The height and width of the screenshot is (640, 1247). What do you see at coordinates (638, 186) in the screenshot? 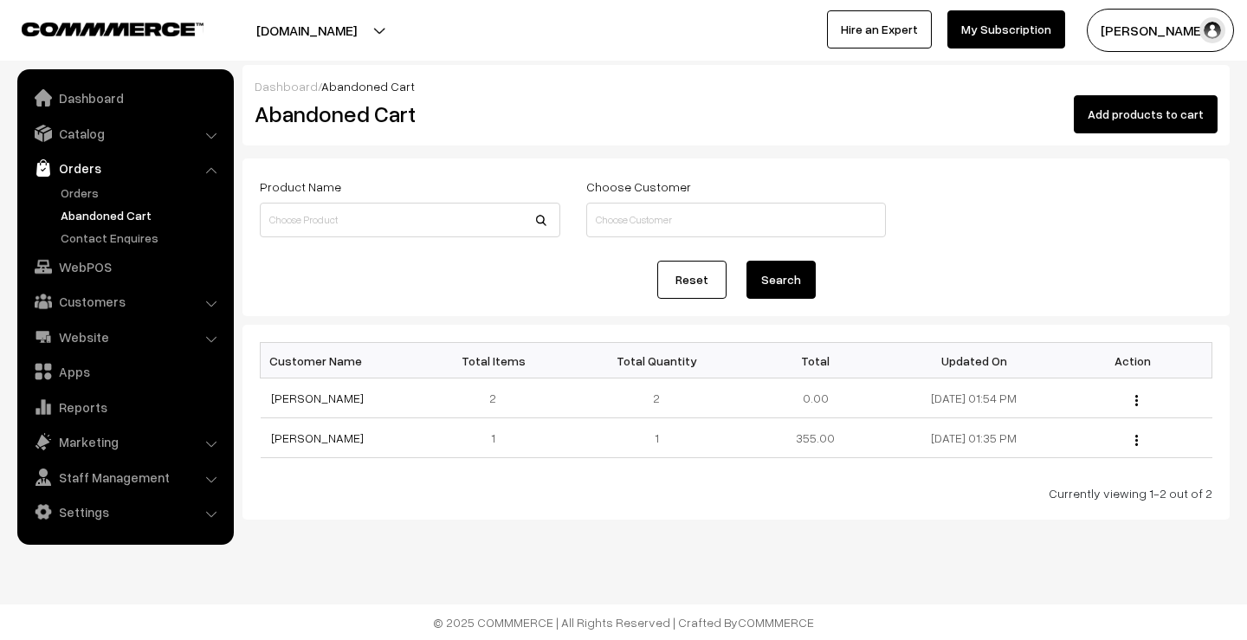
I see `label: Choose Customer` at bounding box center [638, 186].